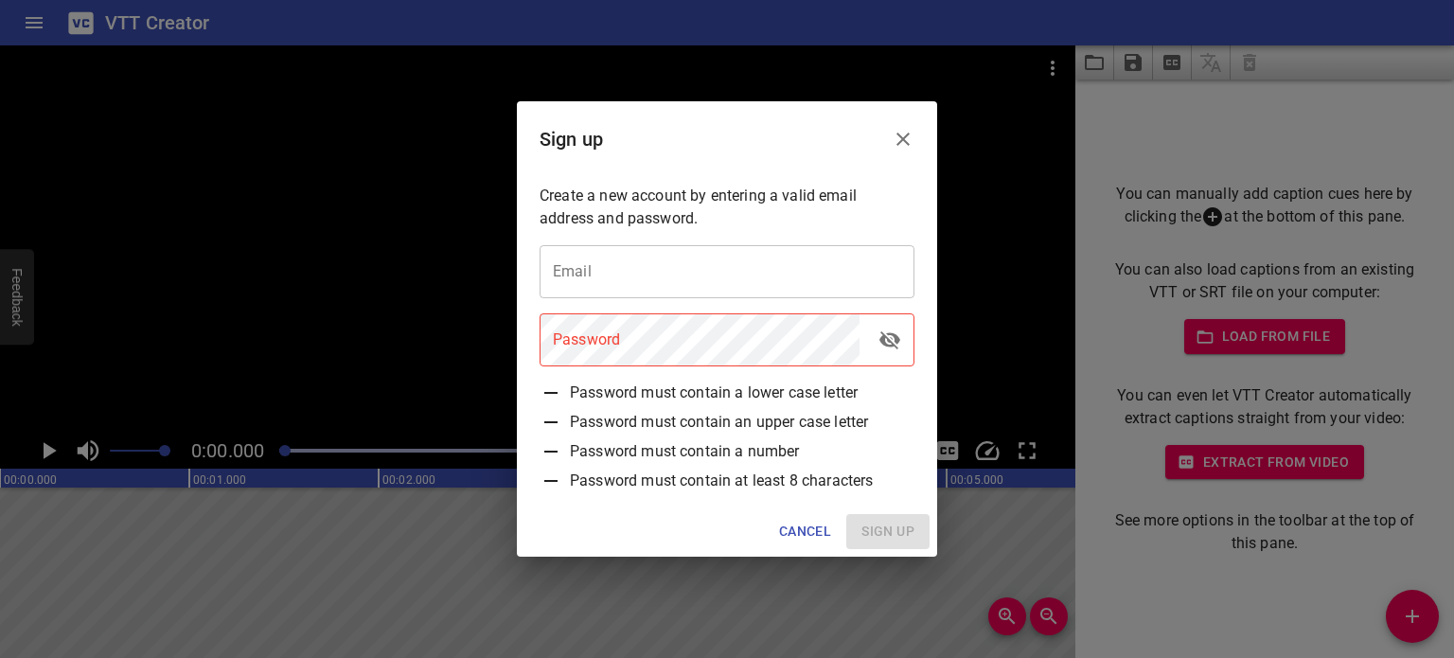 The height and width of the screenshot is (658, 1454). Describe the element at coordinates (684, 454) in the screenshot. I see `span: Password must contain a number` at that location.